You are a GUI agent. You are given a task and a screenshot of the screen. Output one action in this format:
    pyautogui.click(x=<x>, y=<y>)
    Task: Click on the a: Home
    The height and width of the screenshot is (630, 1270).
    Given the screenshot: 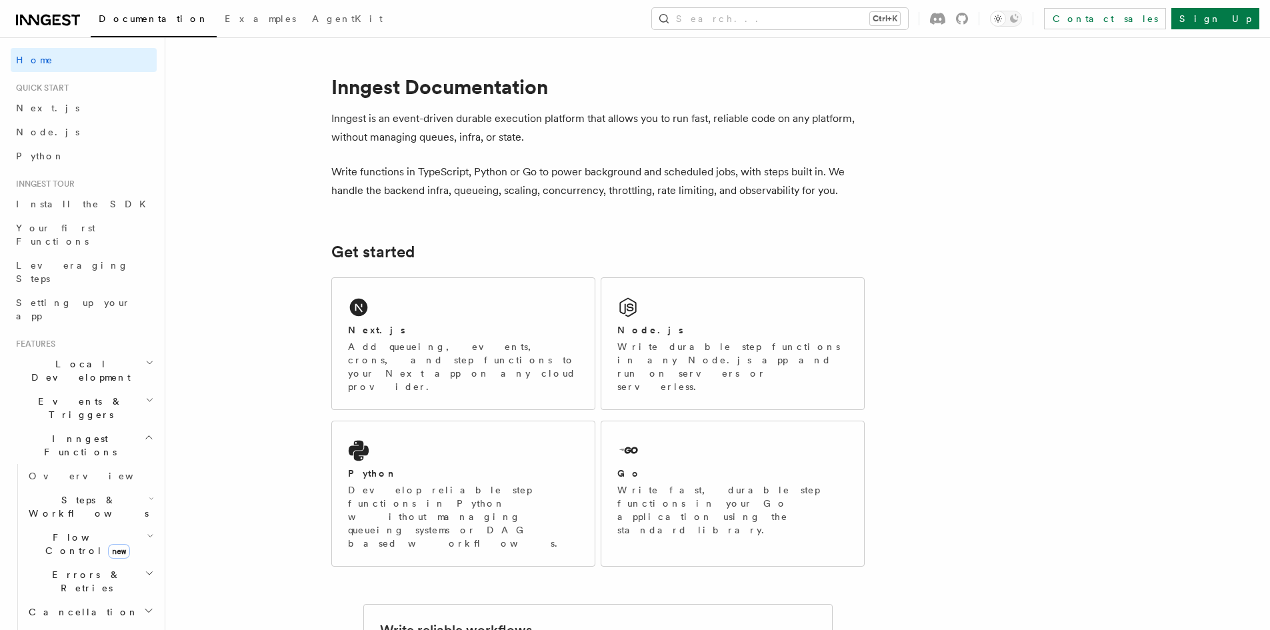 What is the action you would take?
    pyautogui.click(x=83, y=60)
    